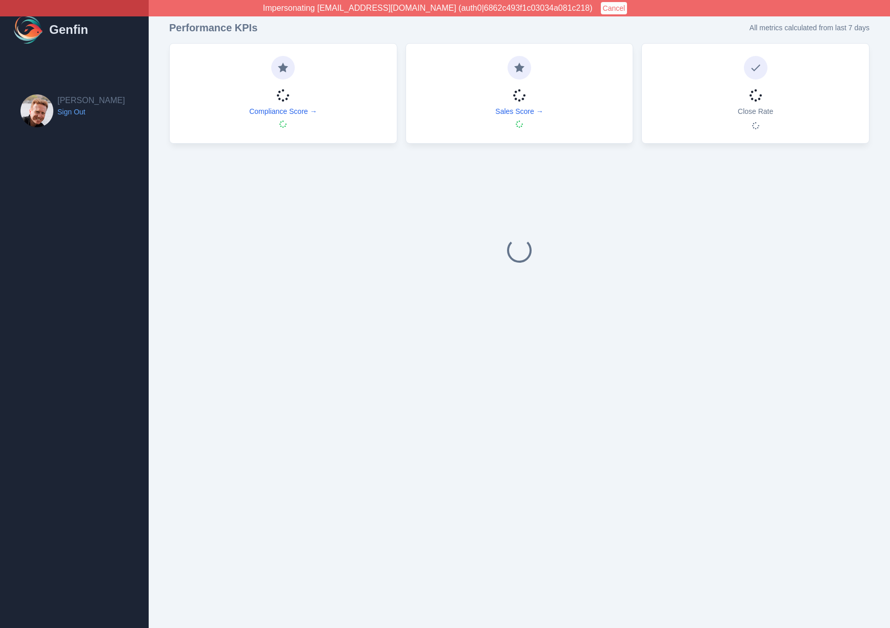 This screenshot has height=628, width=890. I want to click on p: Close Rate, so click(756, 111).